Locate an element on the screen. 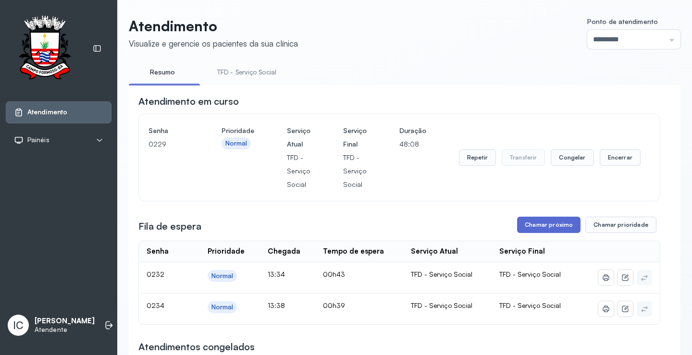 This screenshot has height=355, width=692. a: Resumo is located at coordinates (162, 72).